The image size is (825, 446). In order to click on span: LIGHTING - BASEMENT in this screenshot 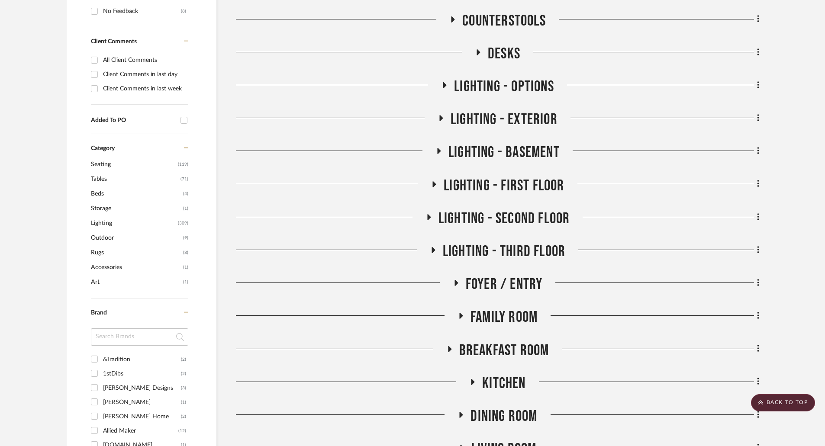, I will do `click(504, 152)`.